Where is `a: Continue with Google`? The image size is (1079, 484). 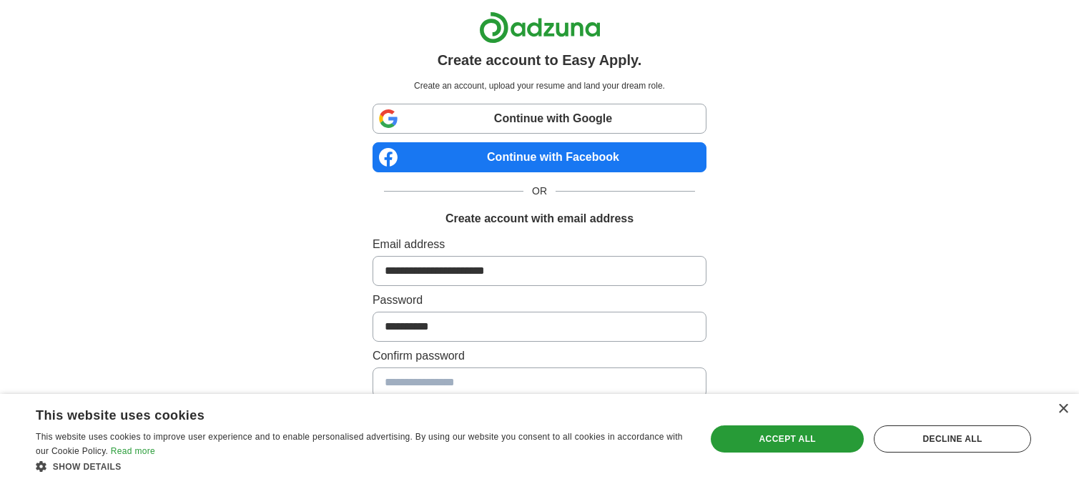
a: Continue with Google is located at coordinates (539, 119).